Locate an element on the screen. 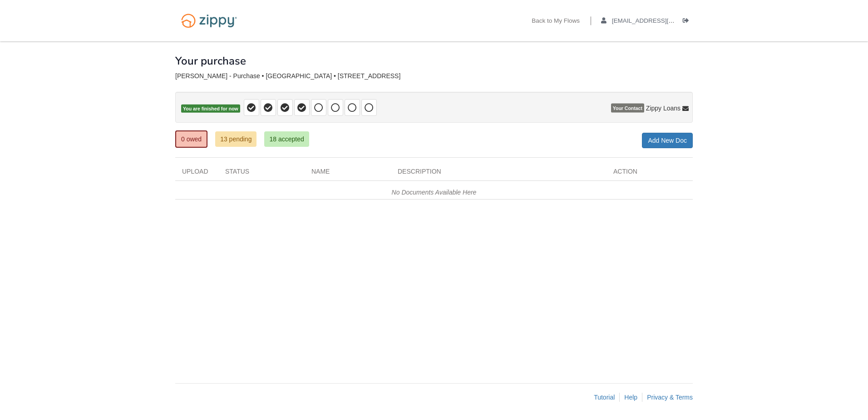  a: Add New Doc is located at coordinates (668, 140).